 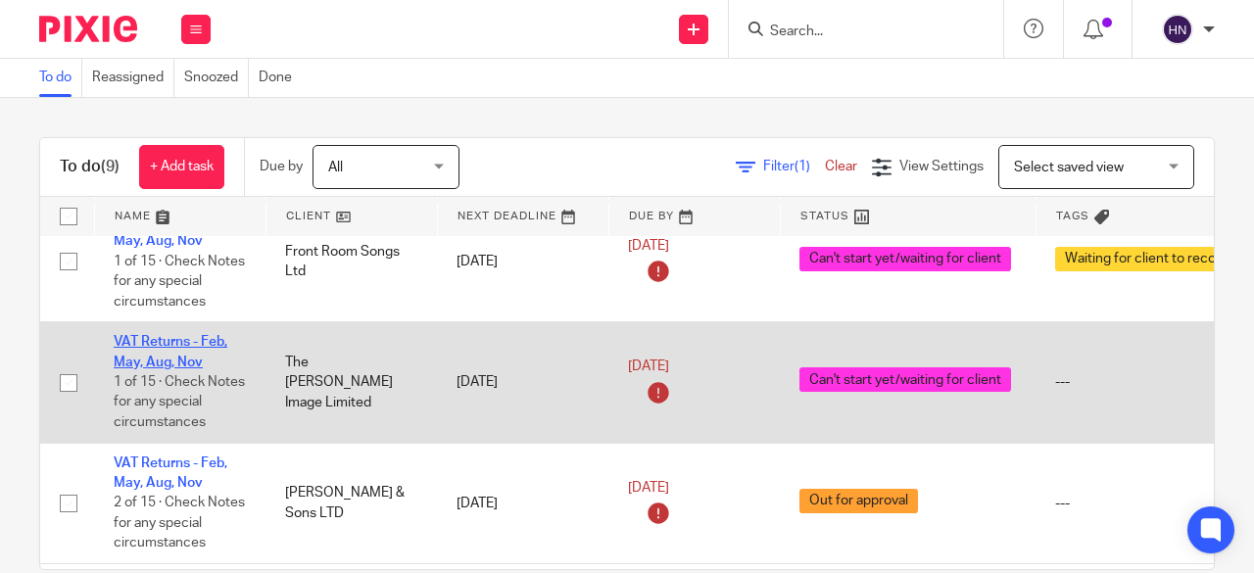 I want to click on a: Done, so click(x=280, y=77).